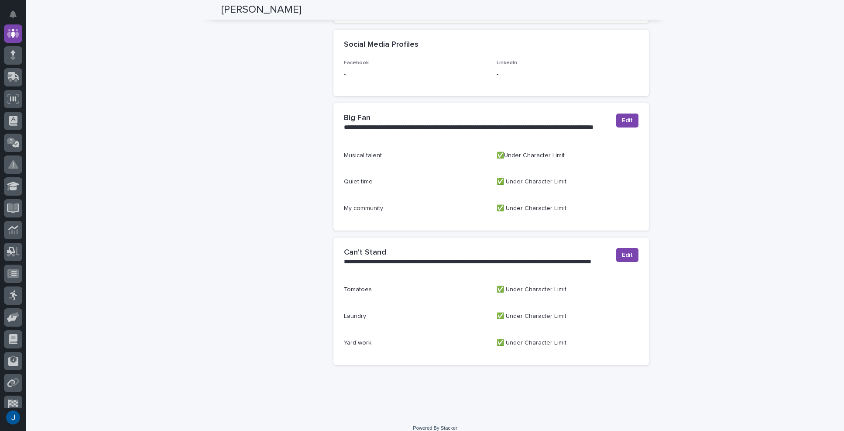  What do you see at coordinates (415, 208) in the screenshot?
I see `p: My community` at bounding box center [415, 208].